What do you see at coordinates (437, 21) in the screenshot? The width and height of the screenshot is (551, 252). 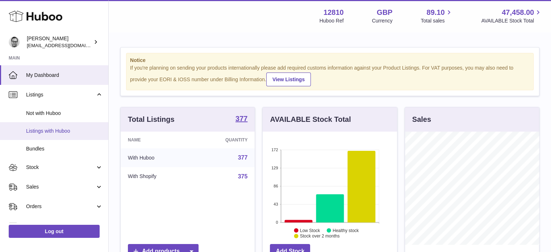 I see `span: Total sales` at bounding box center [437, 21].